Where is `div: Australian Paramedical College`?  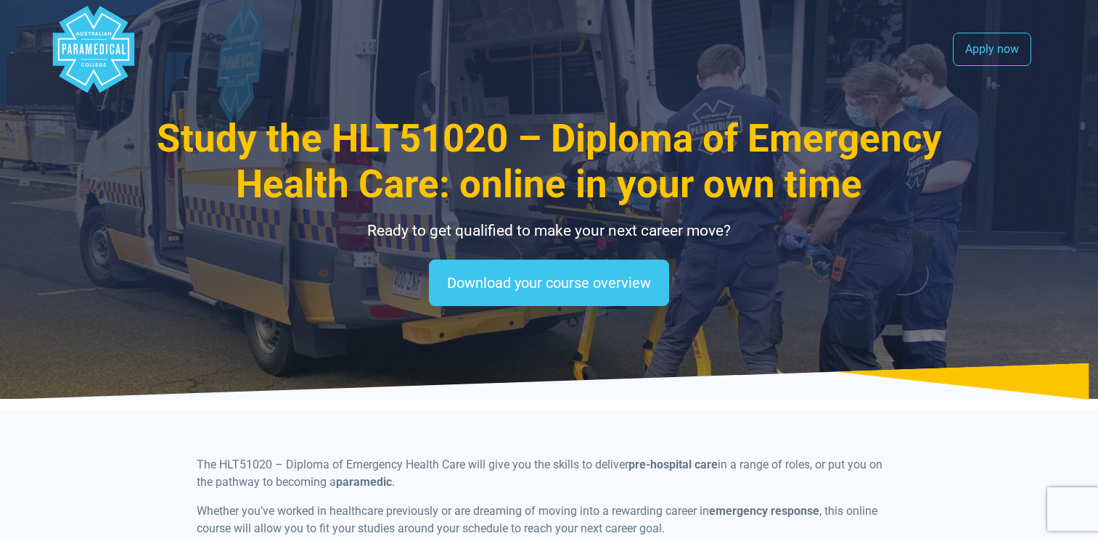 div: Australian Paramedical College is located at coordinates (94, 49).